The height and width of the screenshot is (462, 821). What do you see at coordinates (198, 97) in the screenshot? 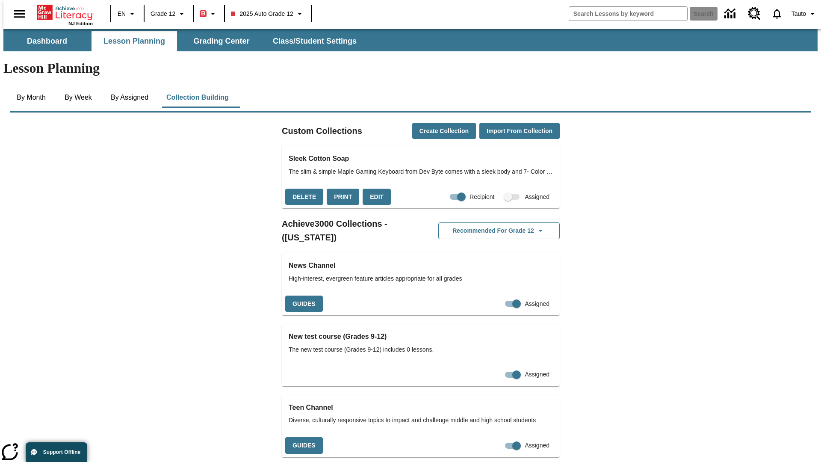
I see `button: Collection Building` at bounding box center [198, 97].